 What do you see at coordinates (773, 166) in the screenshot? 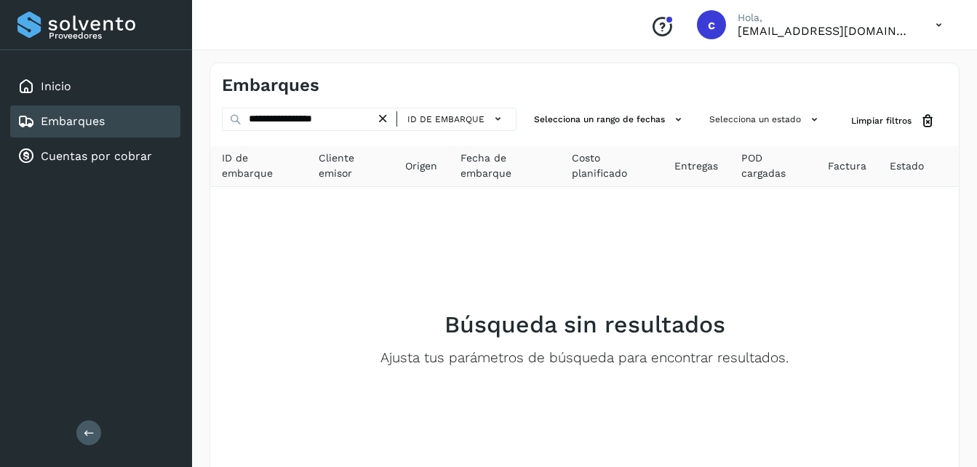
I see `span: POD cargadas` at bounding box center [773, 166].